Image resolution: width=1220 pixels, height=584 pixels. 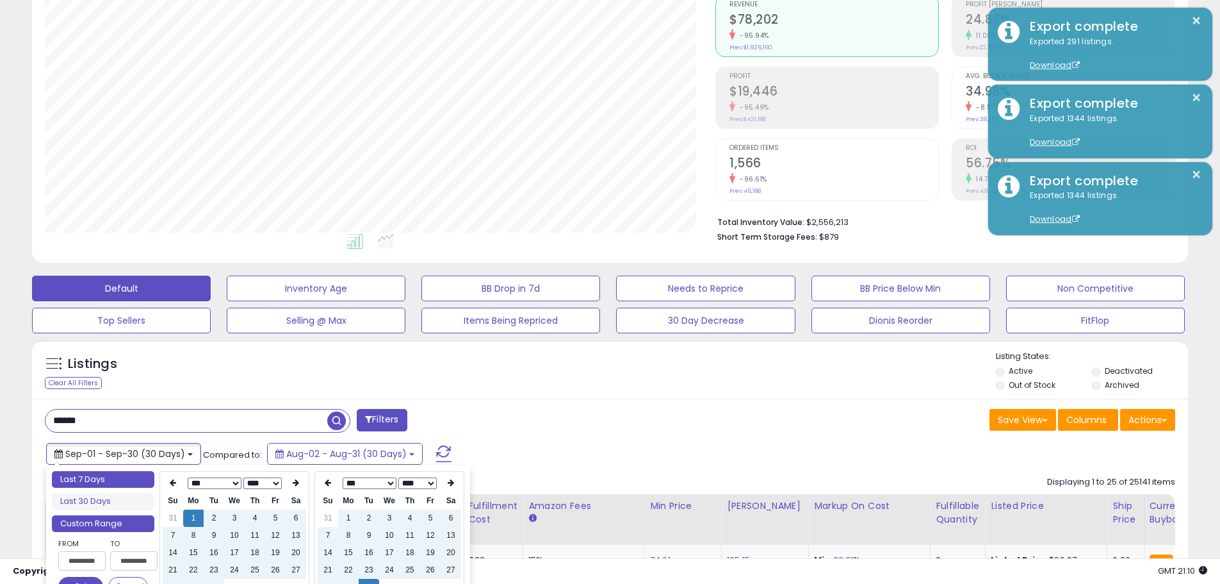 What do you see at coordinates (834, 76) in the screenshot?
I see `span: Profit` at bounding box center [834, 76].